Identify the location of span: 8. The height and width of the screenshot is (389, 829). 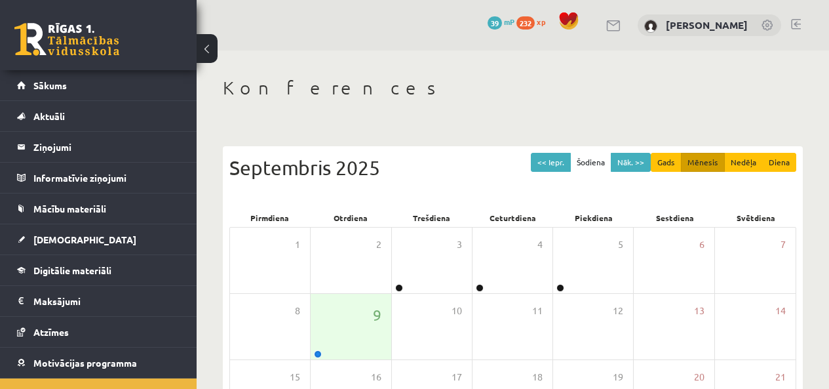
(298, 311).